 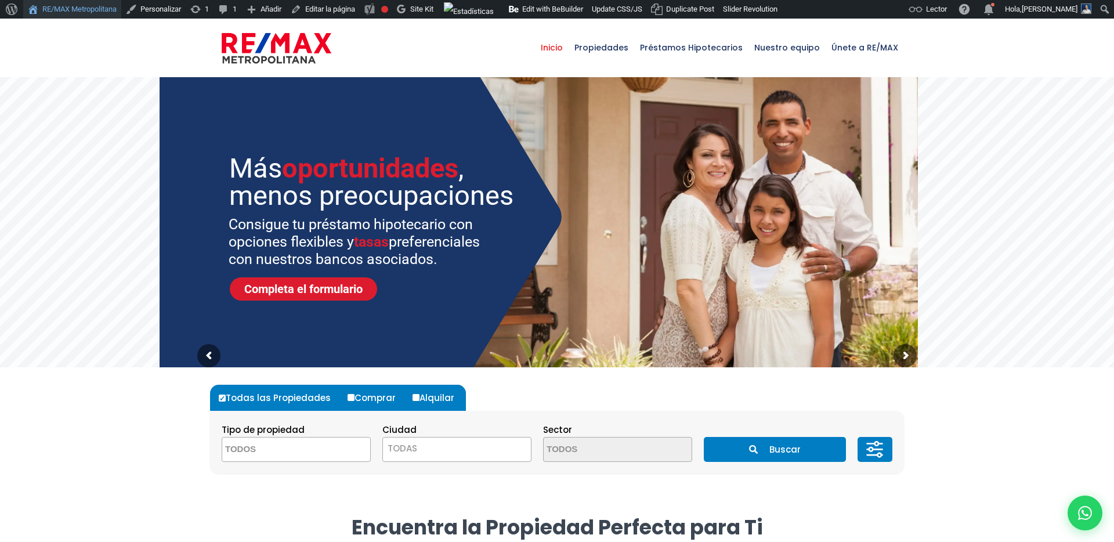 I want to click on span: Únete a RE/MAX, so click(x=865, y=48).